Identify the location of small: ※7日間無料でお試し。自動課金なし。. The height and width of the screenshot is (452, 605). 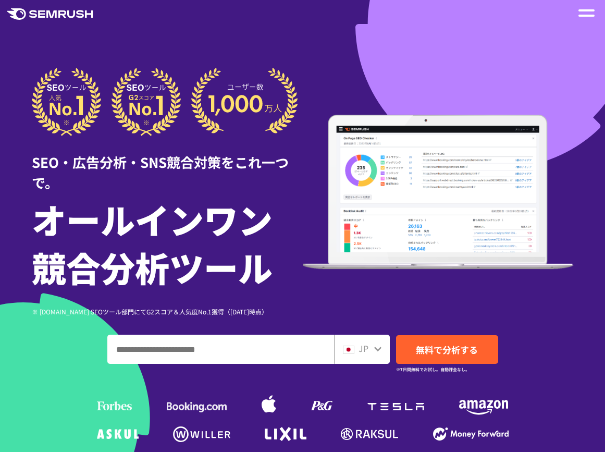
(432, 369).